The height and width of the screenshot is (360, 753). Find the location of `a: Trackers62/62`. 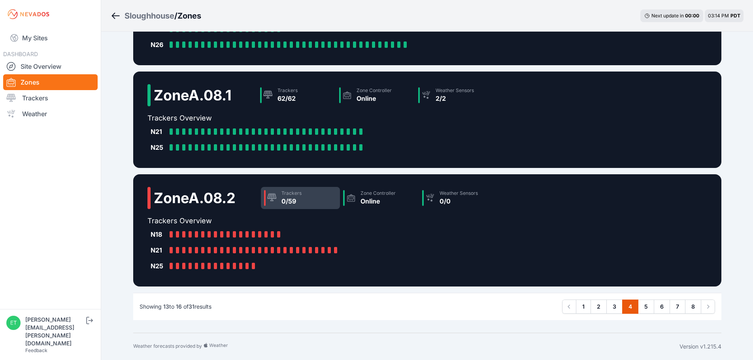

a: Trackers62/62 is located at coordinates (297, 95).